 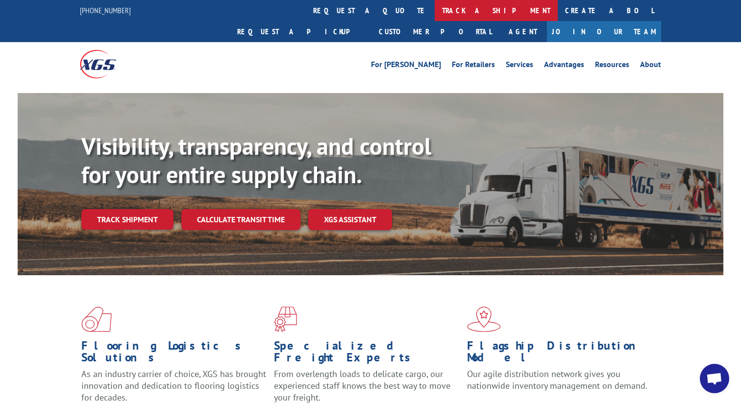 What do you see at coordinates (350, 220) in the screenshot?
I see `a: XGS ASSISTANT` at bounding box center [350, 220].